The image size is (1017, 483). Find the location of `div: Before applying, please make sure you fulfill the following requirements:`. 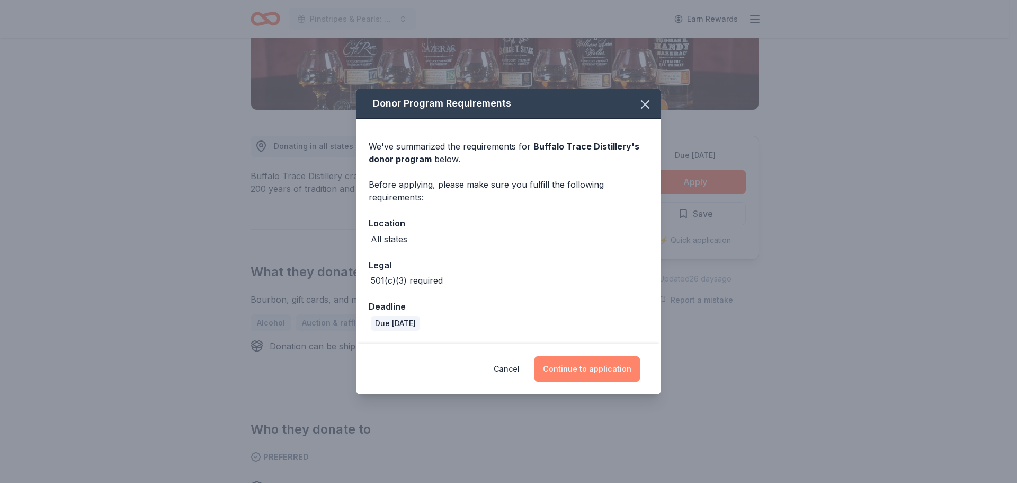

div: Before applying, please make sure you fulfill the following requirements: is located at coordinates (509, 191).